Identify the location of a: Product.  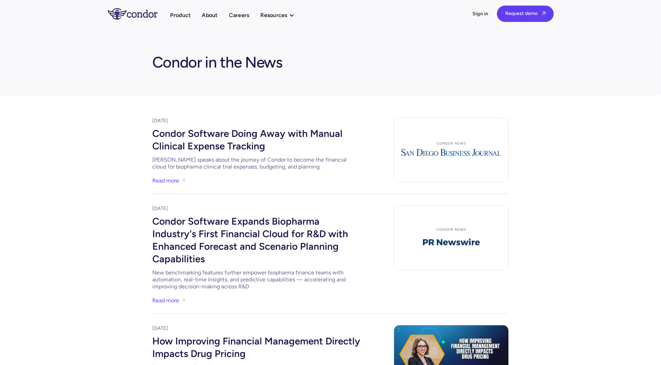
(180, 15).